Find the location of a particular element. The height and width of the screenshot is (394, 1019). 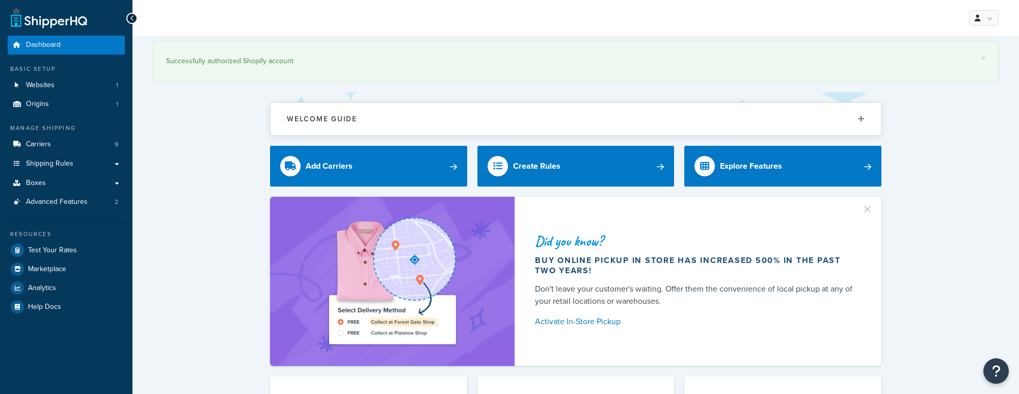

li: Help Docs is located at coordinates (66, 307).